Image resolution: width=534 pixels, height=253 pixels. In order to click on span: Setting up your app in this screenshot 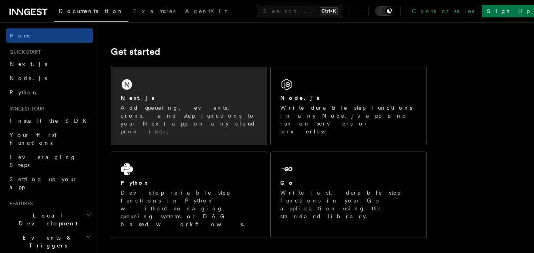, I will do `click(43, 183)`.